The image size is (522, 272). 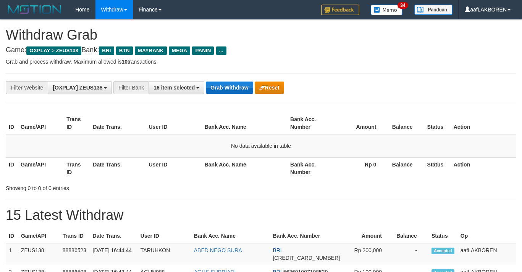 What do you see at coordinates (261, 35) in the screenshot?
I see `h1: Withdraw Grab` at bounding box center [261, 35].